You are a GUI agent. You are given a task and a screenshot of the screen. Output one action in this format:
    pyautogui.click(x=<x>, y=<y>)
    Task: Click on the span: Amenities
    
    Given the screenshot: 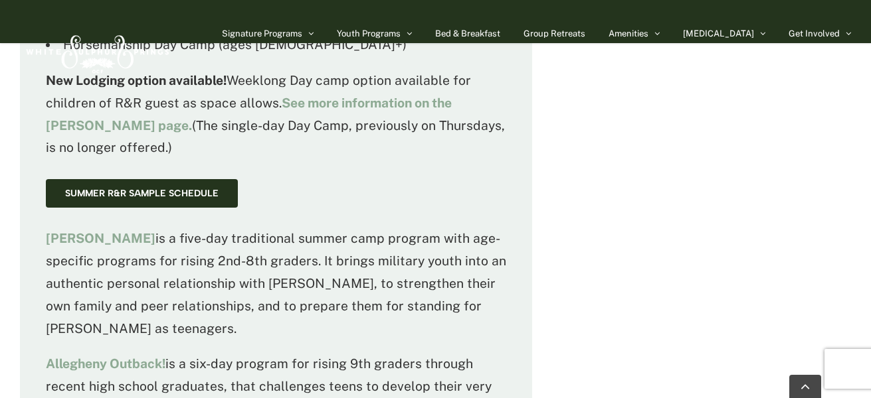 What is the action you would take?
    pyautogui.click(x=628, y=33)
    